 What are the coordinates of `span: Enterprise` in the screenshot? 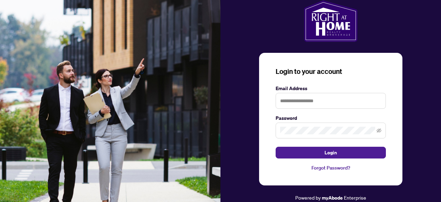 It's located at (355, 197).